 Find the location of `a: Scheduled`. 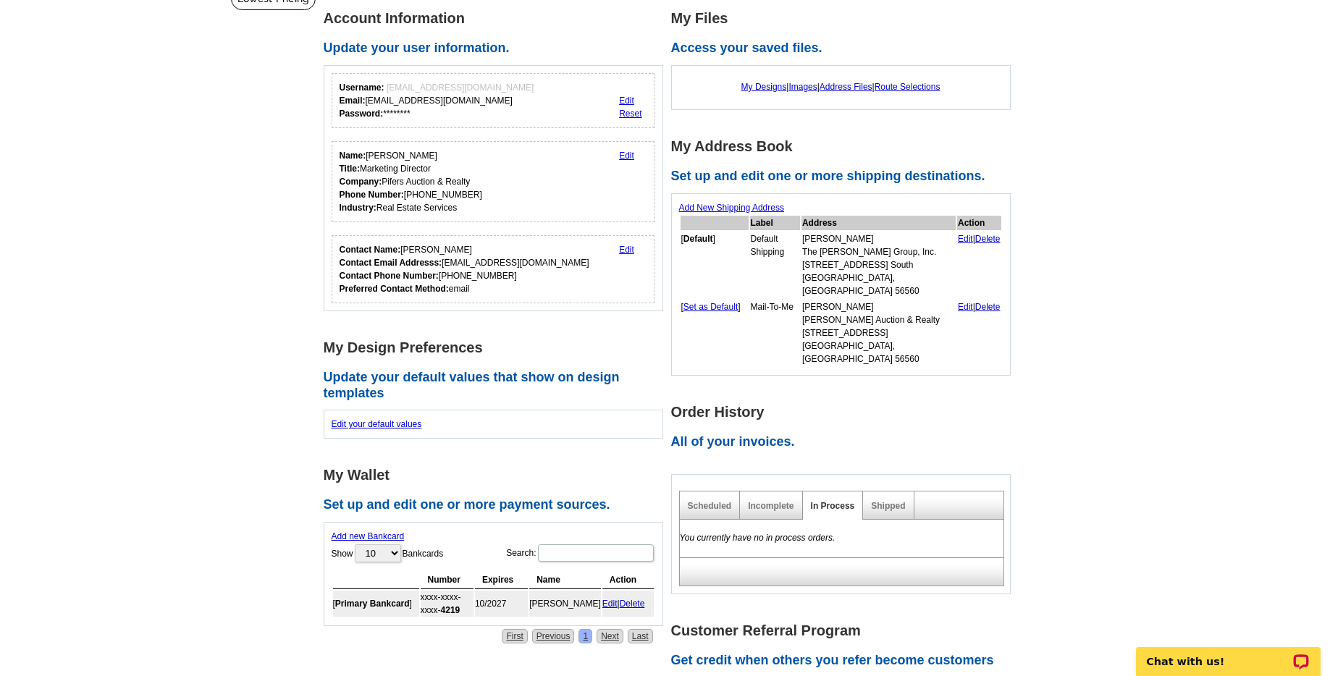

a: Scheduled is located at coordinates (710, 506).